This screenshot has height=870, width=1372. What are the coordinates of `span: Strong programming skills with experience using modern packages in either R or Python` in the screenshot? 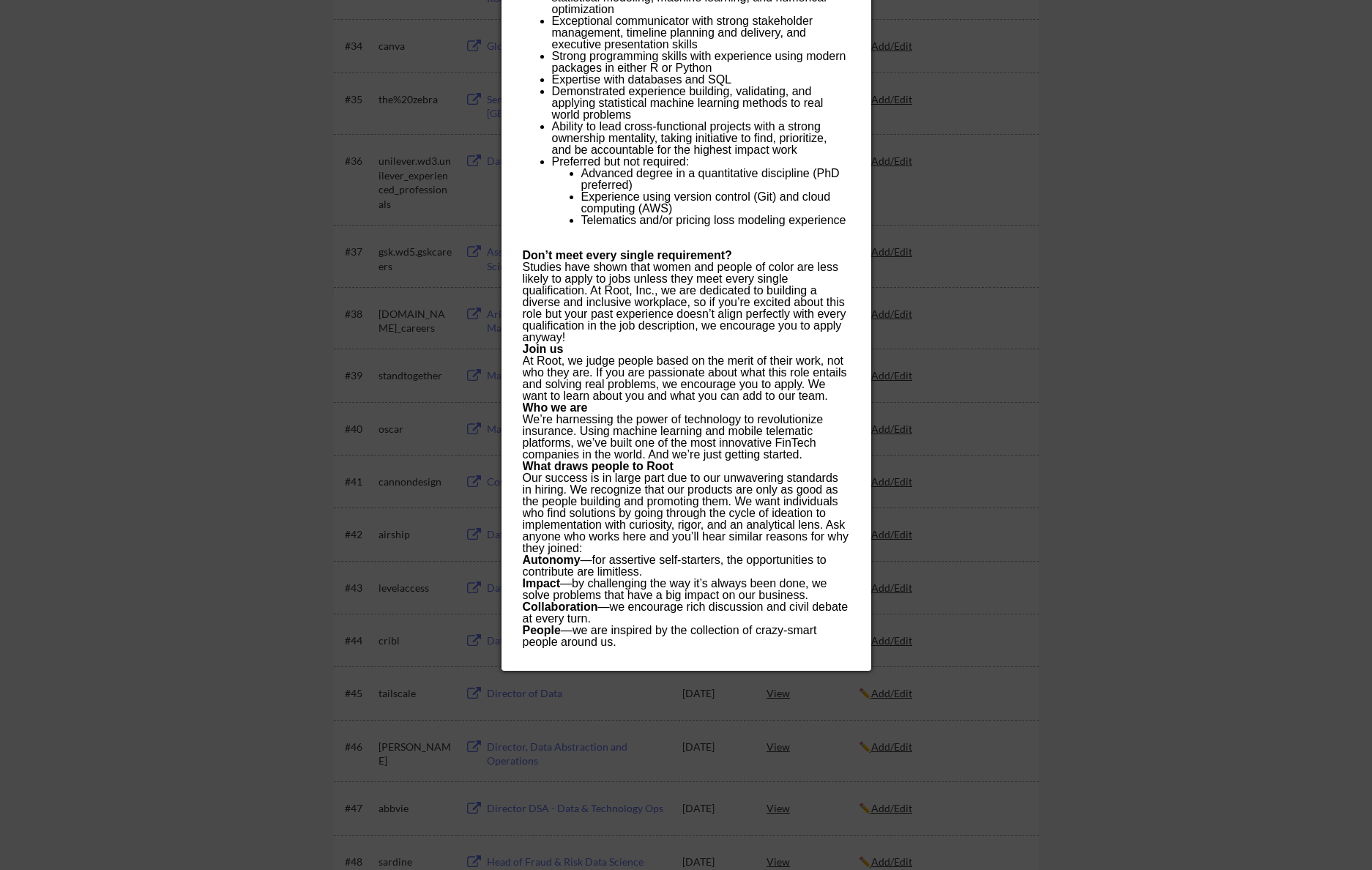 It's located at (699, 61).